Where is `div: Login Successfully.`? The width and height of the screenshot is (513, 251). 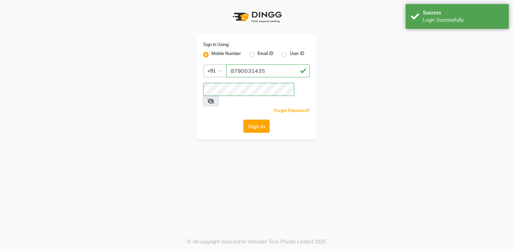 div: Login Successfully. is located at coordinates (463, 20).